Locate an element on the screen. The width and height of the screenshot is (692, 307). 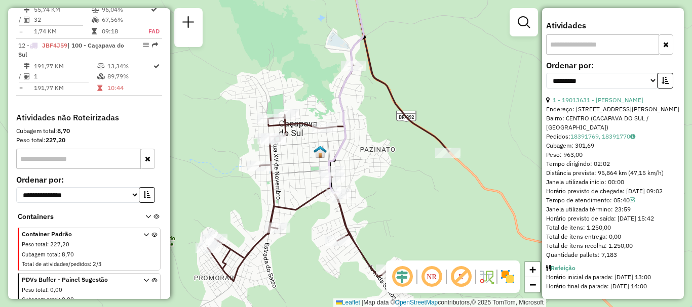
span: | 100 - Caçapava do Sul is located at coordinates (71, 50).